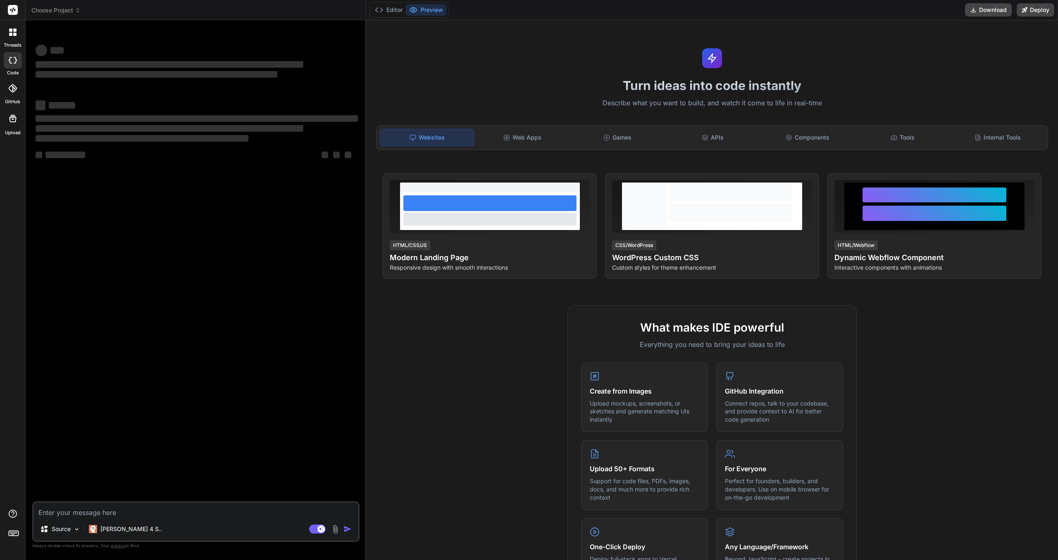  Describe the element at coordinates (644, 489) in the screenshot. I see `p: Support for code files, PDFs, images, docs, and much more to provide rich context` at that location.